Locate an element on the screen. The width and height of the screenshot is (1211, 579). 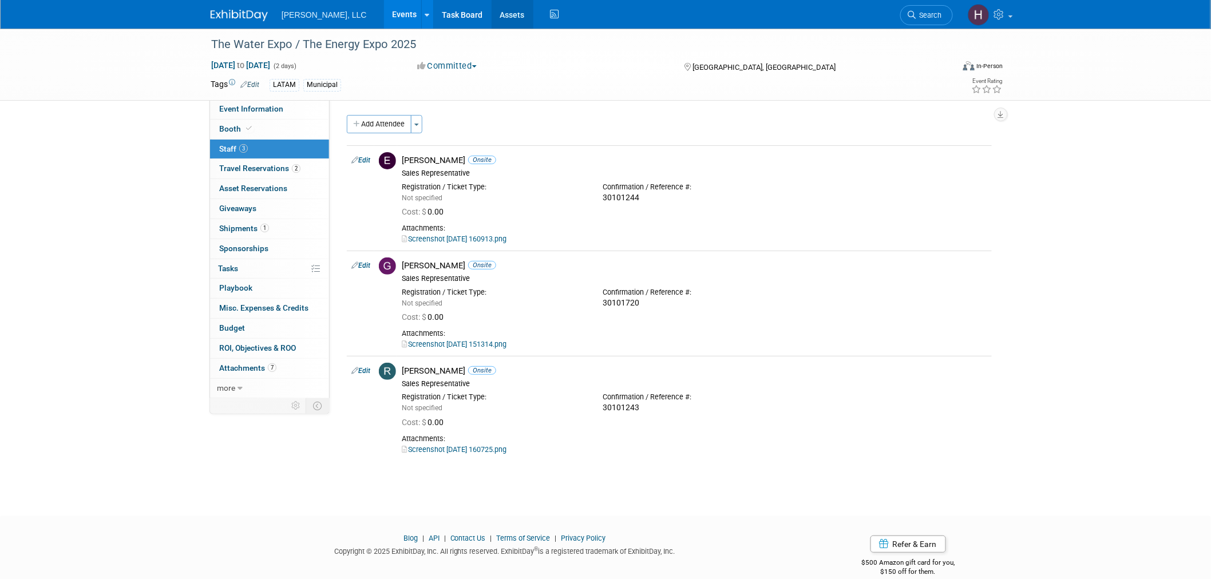
div: Copyright © 2025 ExhibitDay, Inc. All rights reserved. ExhibitDay is a registered trademark of Ex... is located at coordinates (505, 550).